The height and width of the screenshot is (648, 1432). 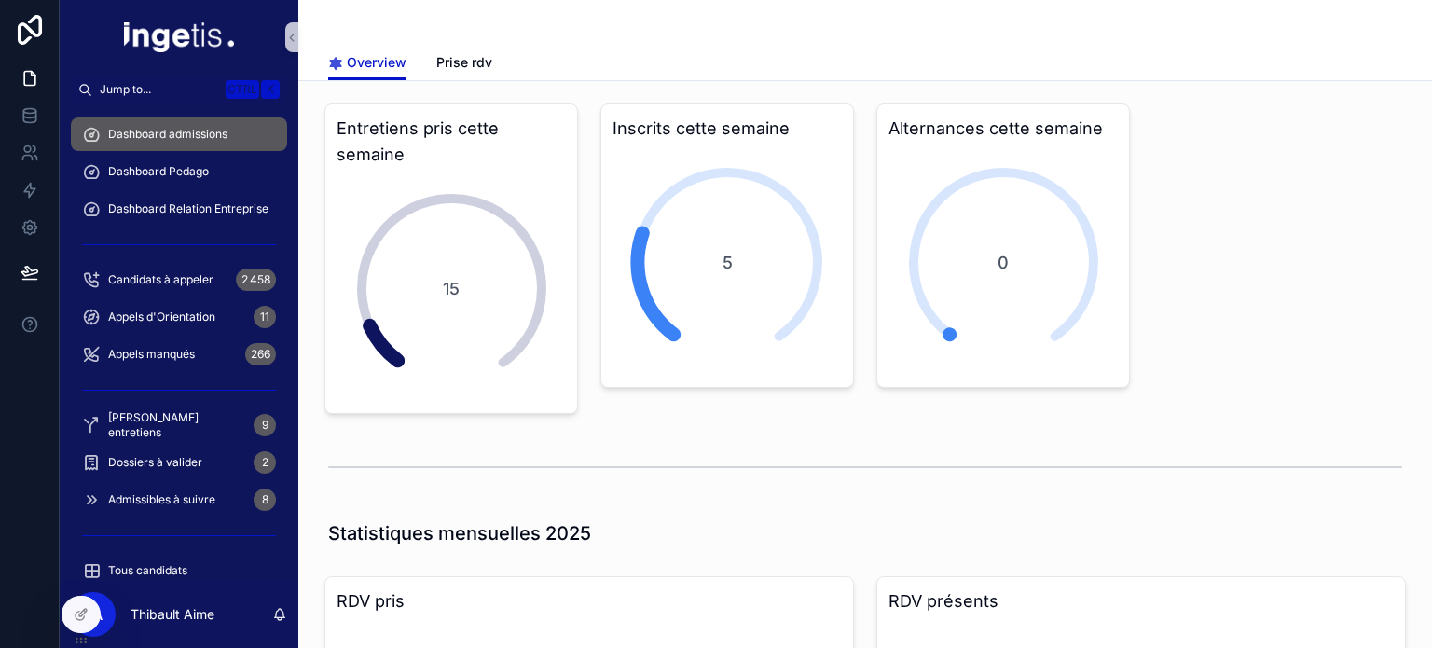 I want to click on span: Appels d'Orientation, so click(x=161, y=317).